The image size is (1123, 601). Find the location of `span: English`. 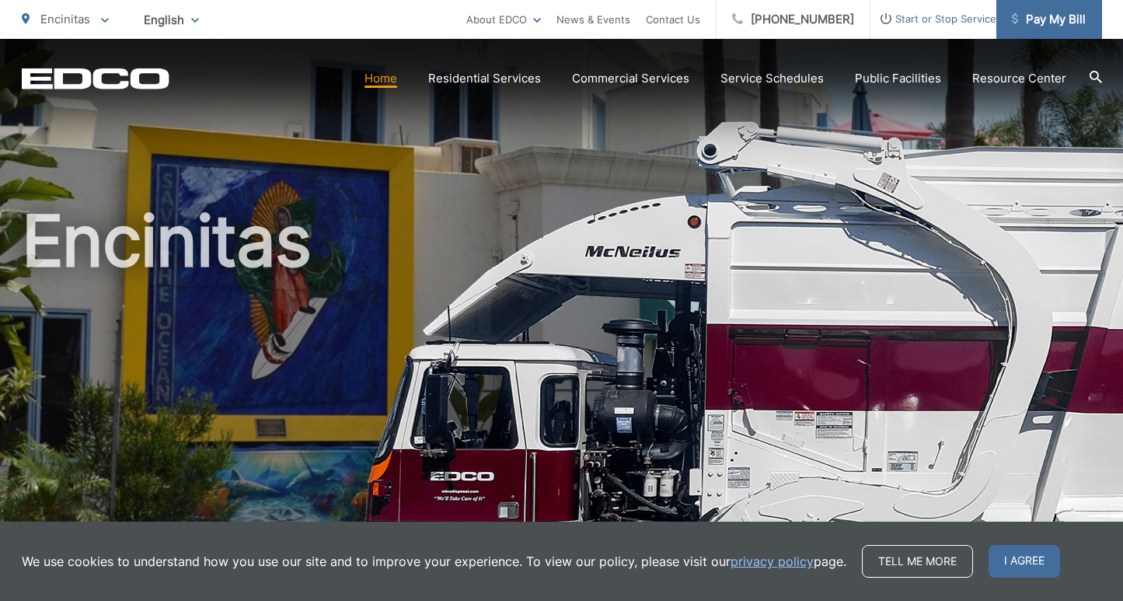

span: English is located at coordinates (171, 19).